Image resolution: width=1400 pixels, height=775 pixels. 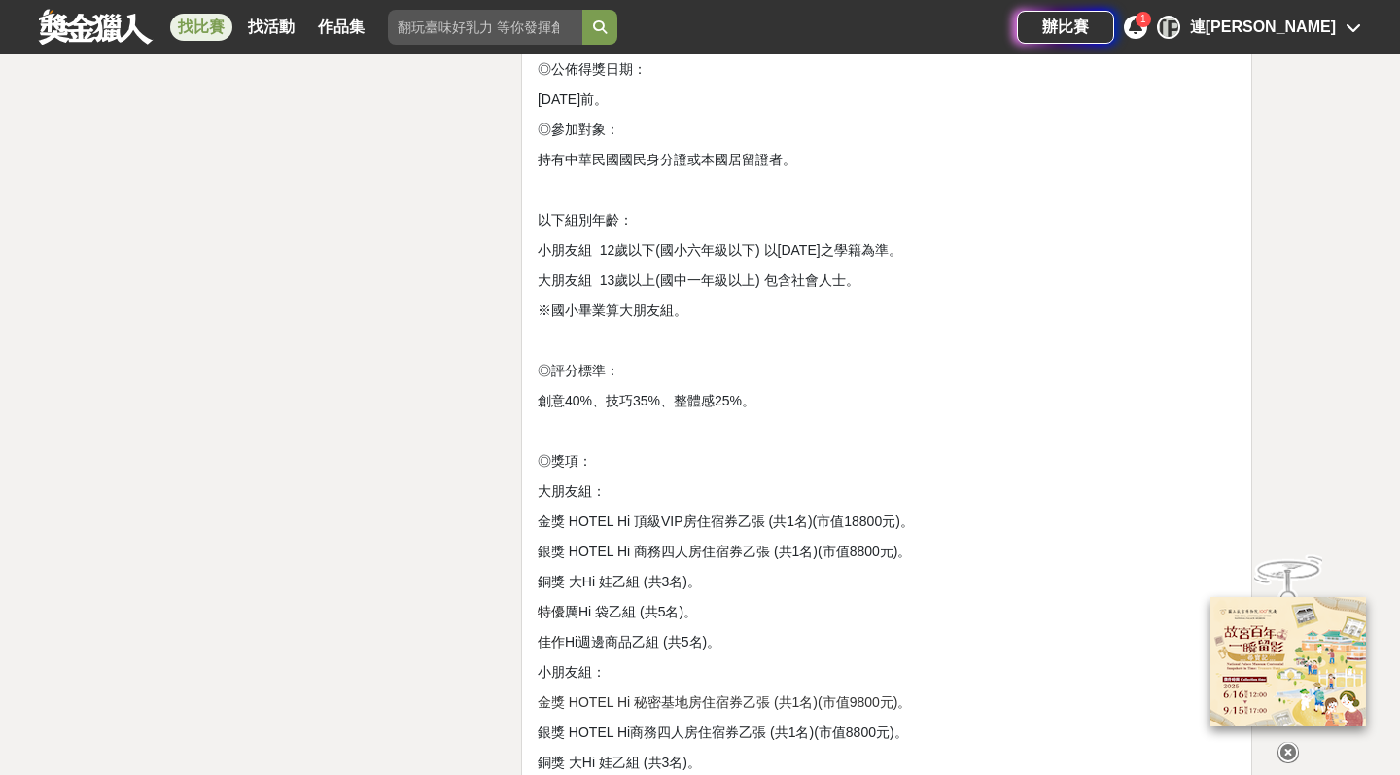 I want to click on span: 以下組別年齡：, so click(x=585, y=220).